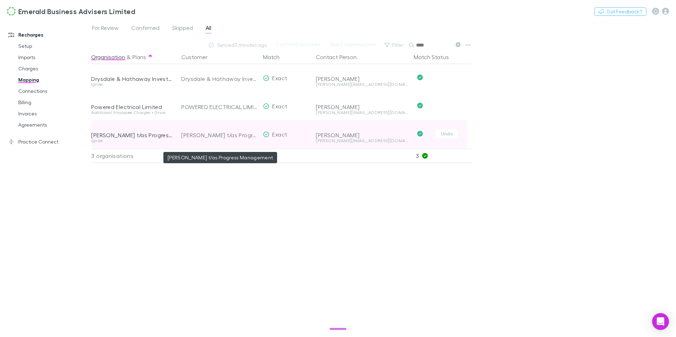  I want to click on span: For Review, so click(105, 29).